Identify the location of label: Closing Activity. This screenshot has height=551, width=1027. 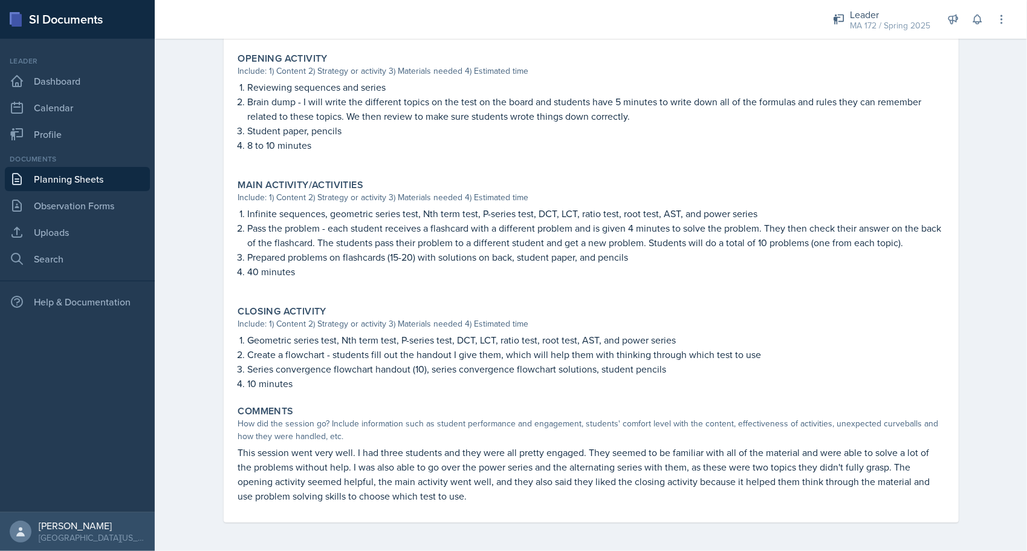
(282, 311).